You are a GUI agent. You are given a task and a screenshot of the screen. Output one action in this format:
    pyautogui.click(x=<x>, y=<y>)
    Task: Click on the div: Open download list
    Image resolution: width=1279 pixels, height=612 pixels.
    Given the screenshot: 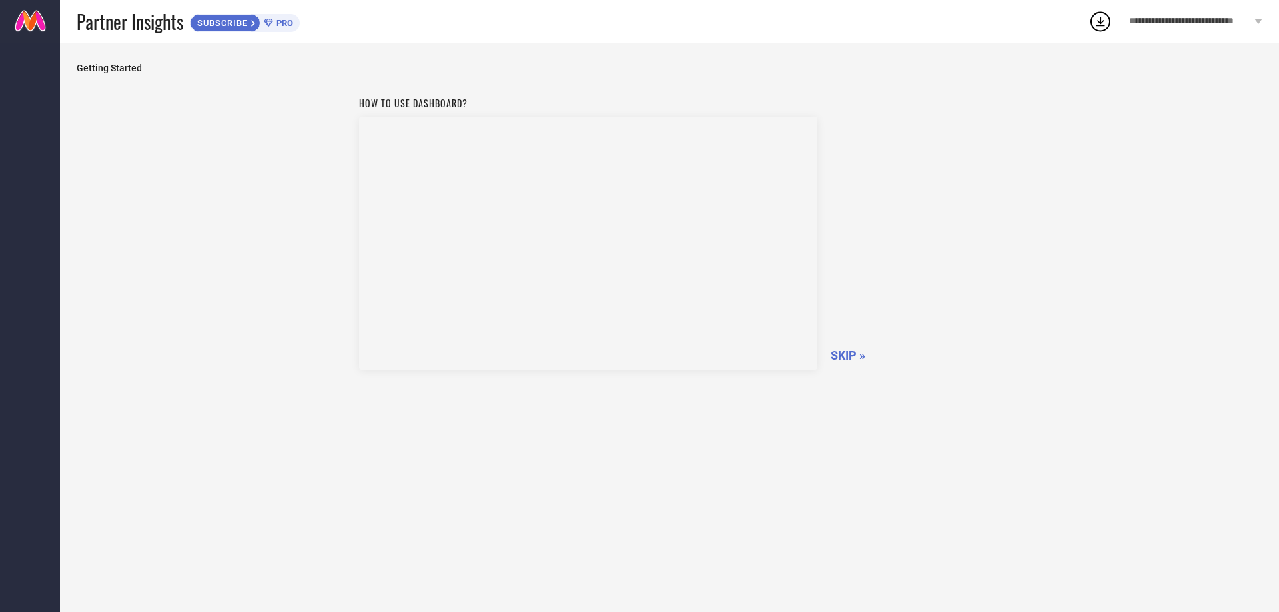 What is the action you would take?
    pyautogui.click(x=1101, y=21)
    